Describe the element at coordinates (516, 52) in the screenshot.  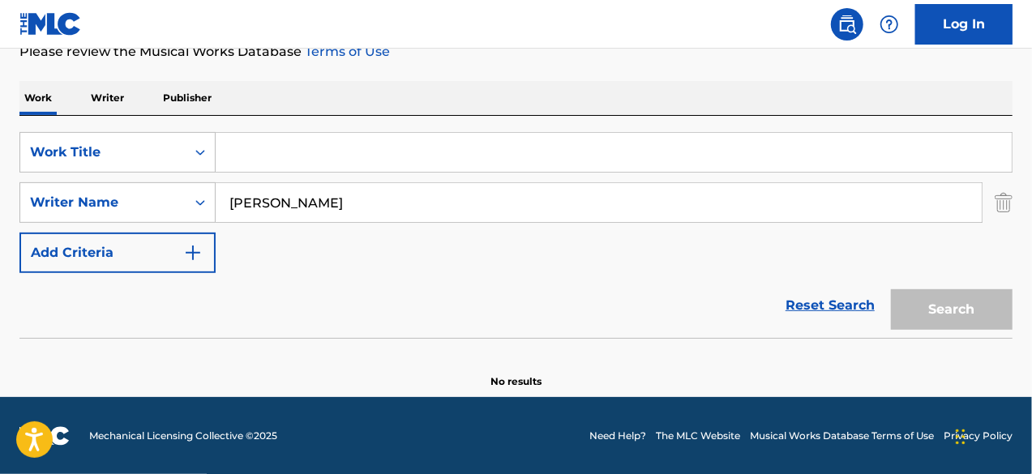
I see `p: Please review the Musical Works Database` at that location.